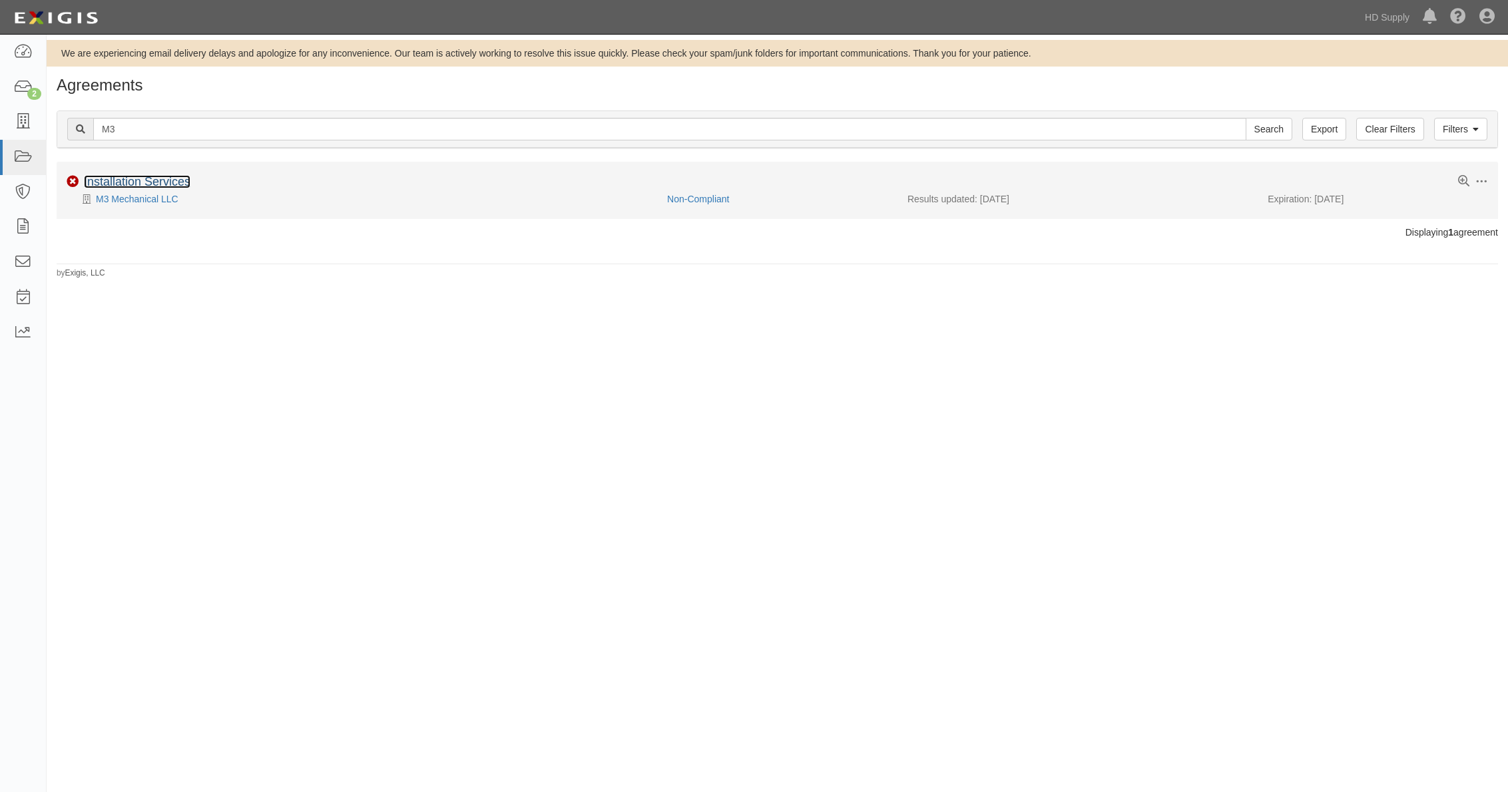 This screenshot has width=1508, height=792. Describe the element at coordinates (1458, 17) in the screenshot. I see `i: Help Center - Complianz` at that location.